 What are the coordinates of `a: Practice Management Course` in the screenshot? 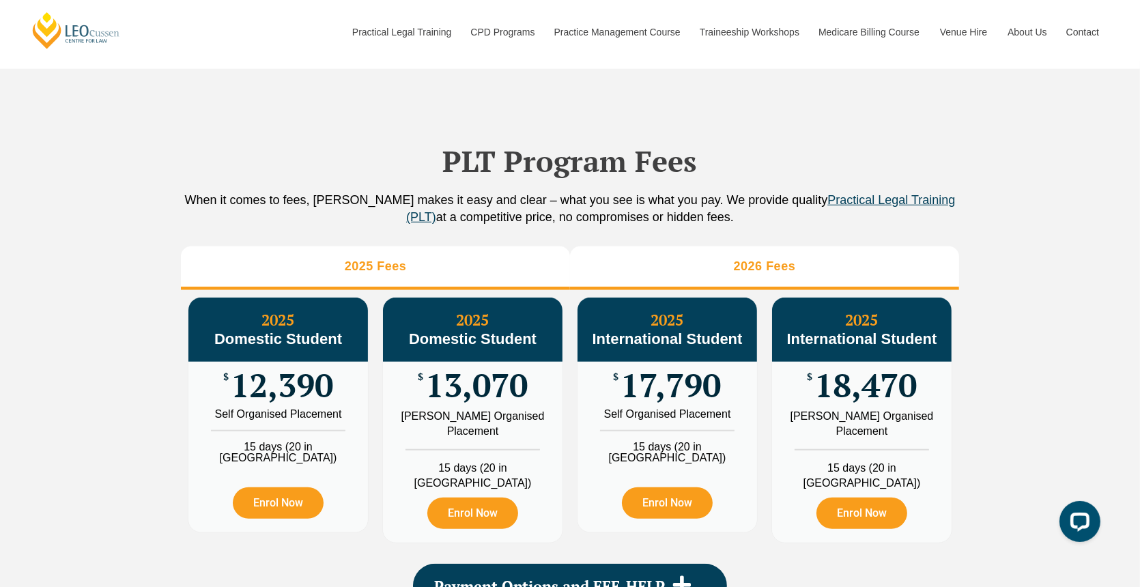 It's located at (616, 32).